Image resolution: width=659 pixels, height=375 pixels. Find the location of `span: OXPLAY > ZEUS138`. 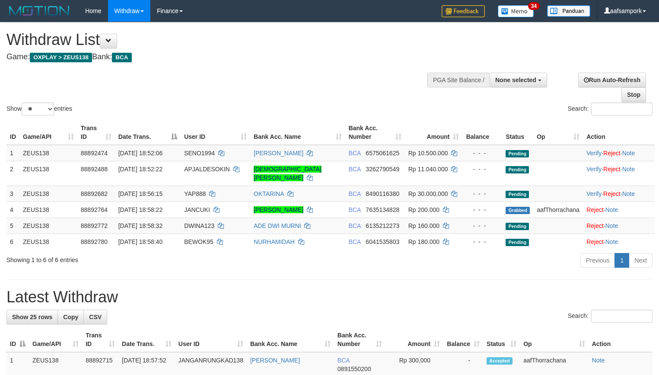

span: OXPLAY > ZEUS138 is located at coordinates (61, 57).